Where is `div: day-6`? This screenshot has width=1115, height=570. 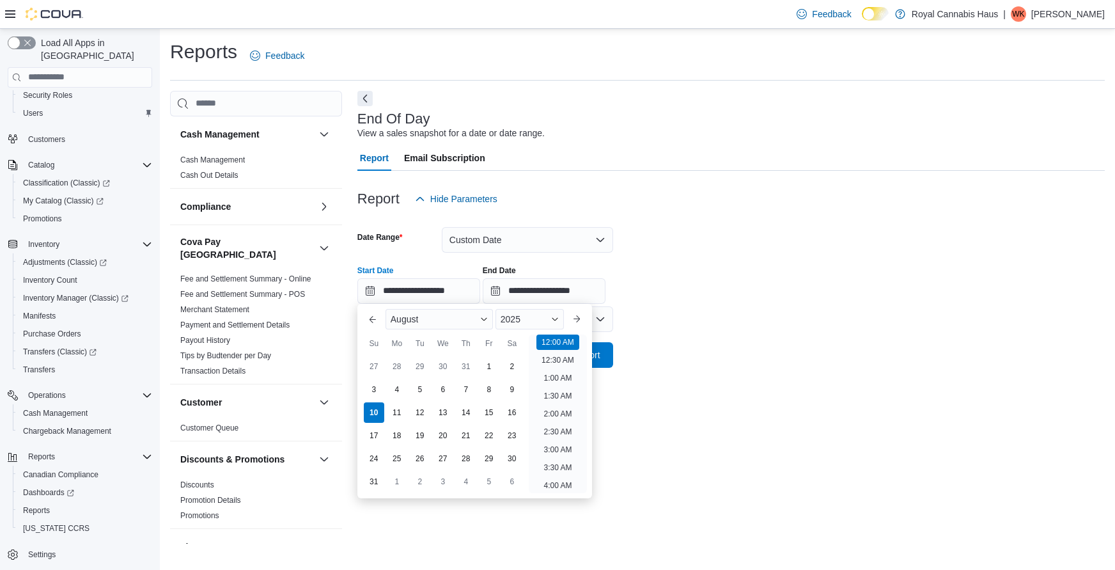 div: day-6 is located at coordinates (443, 389).